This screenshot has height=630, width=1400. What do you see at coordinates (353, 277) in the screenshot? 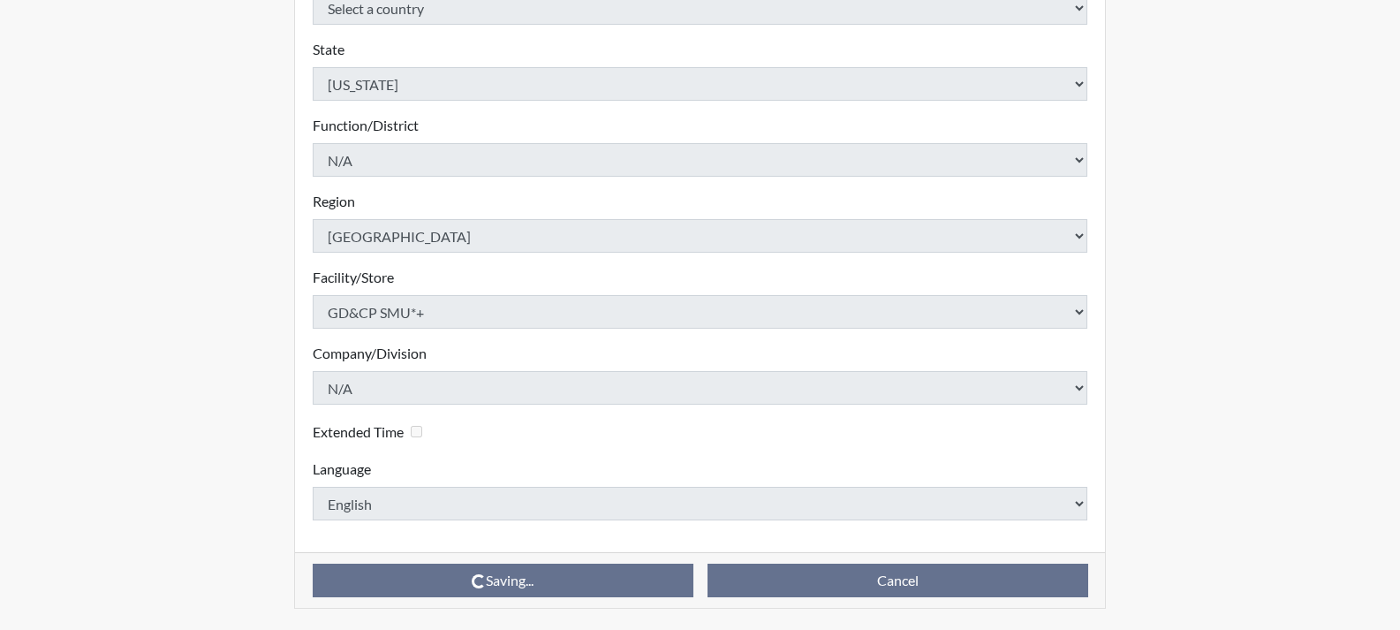
I see `label: Facility/Store` at bounding box center [353, 277].